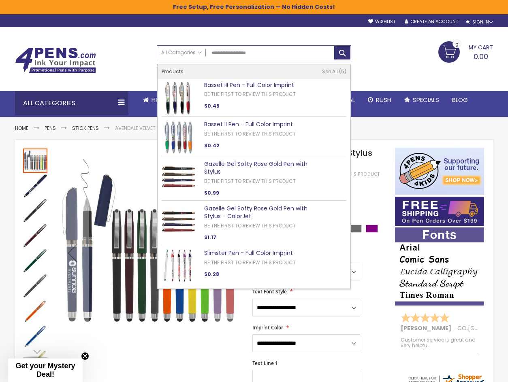 The image size is (508, 382). Describe the element at coordinates (457, 45) in the screenshot. I see `span: 0` at that location.